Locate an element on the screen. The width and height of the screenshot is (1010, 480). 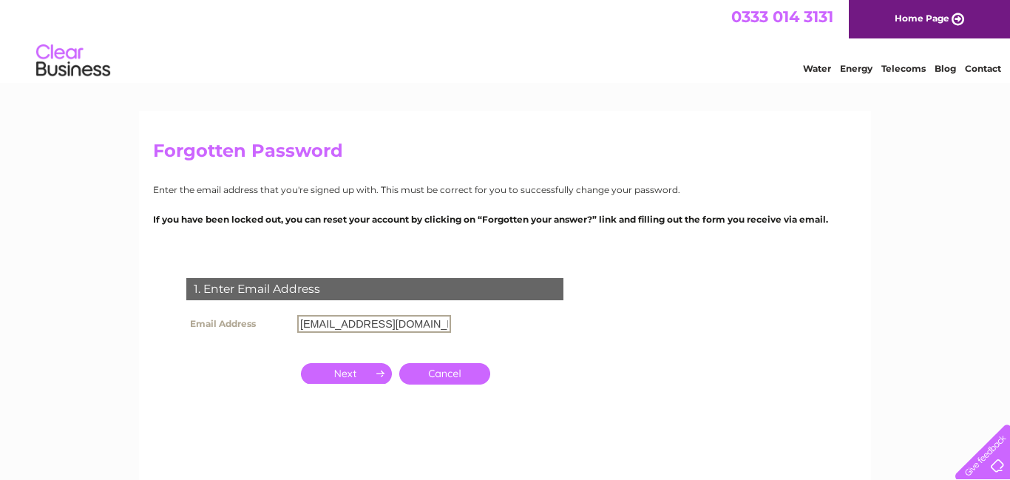
a: Telecoms is located at coordinates (904, 68).